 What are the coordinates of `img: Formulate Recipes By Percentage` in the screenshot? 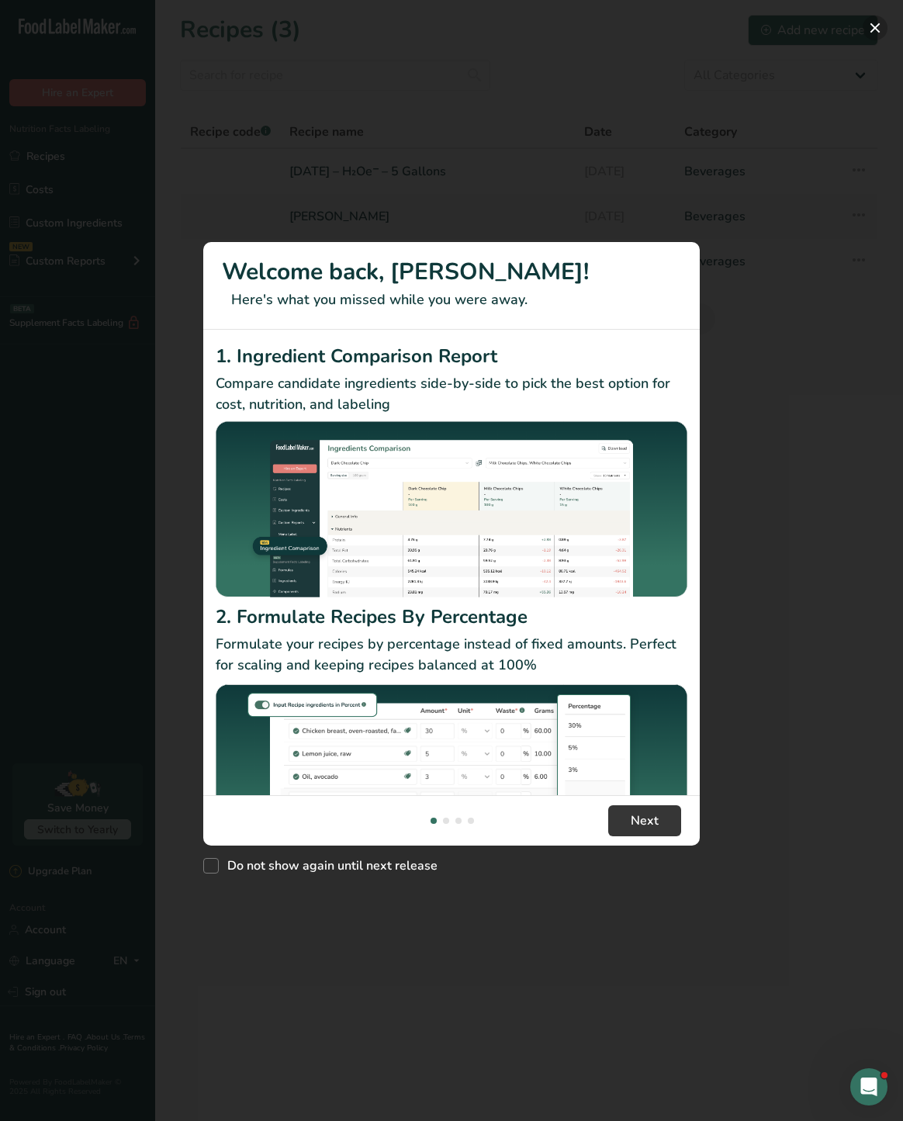 It's located at (451, 775).